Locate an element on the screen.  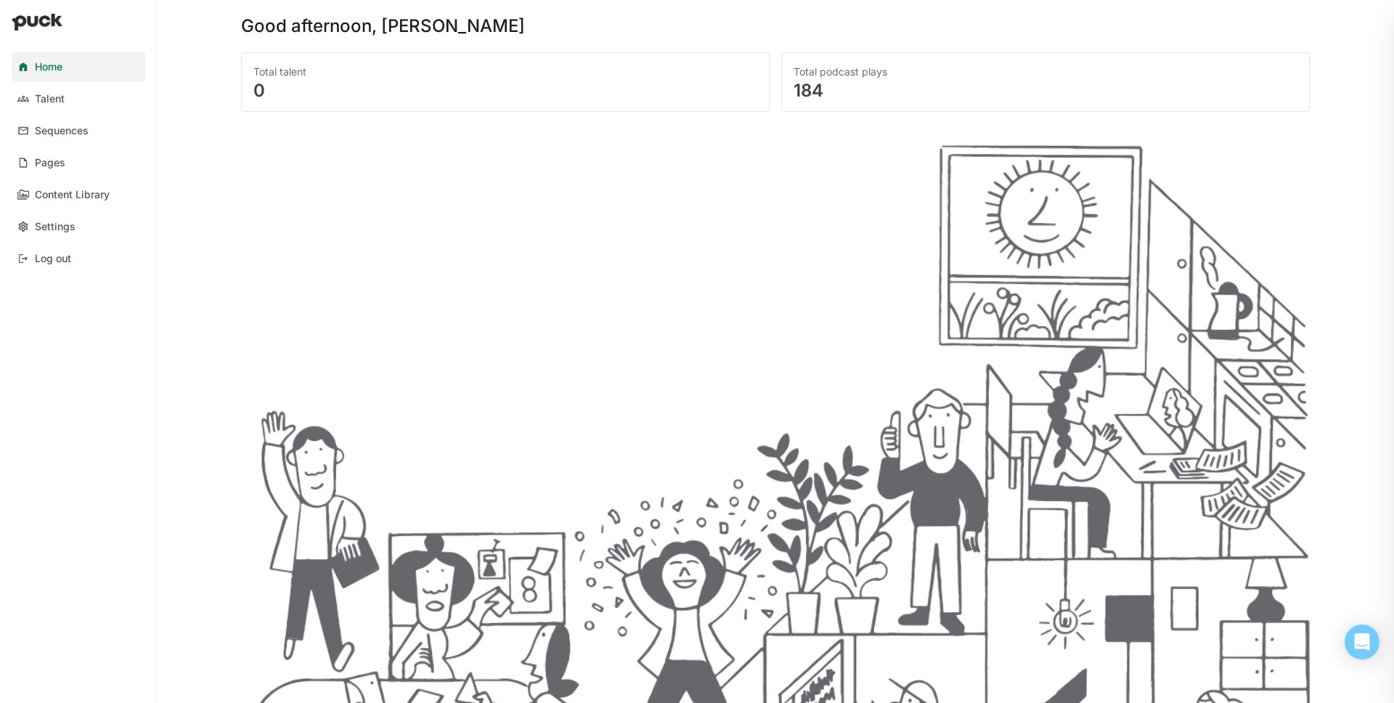
a: Sequences is located at coordinates (78, 131).